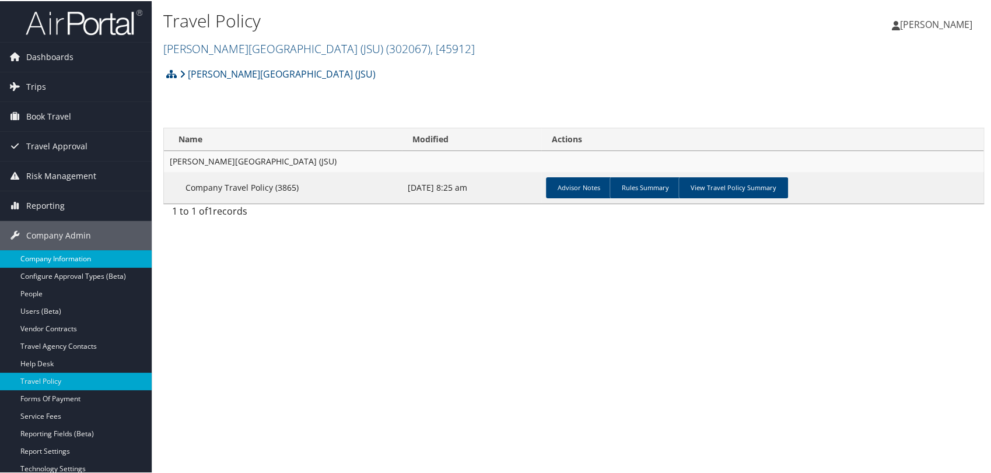 This screenshot has width=991, height=473. I want to click on td: Company Travel Policy (3865), so click(283, 187).